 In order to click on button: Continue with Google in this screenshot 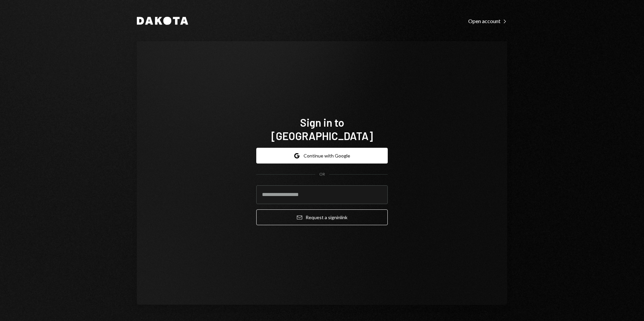, I will do `click(322, 156)`.